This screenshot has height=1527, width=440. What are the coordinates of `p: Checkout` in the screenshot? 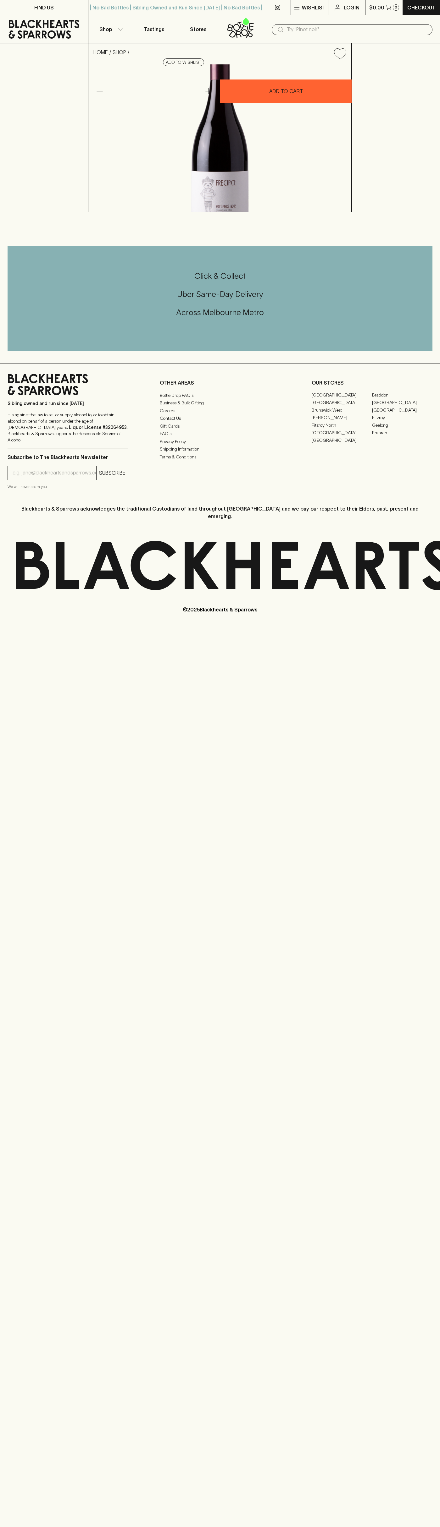 It's located at (421, 8).